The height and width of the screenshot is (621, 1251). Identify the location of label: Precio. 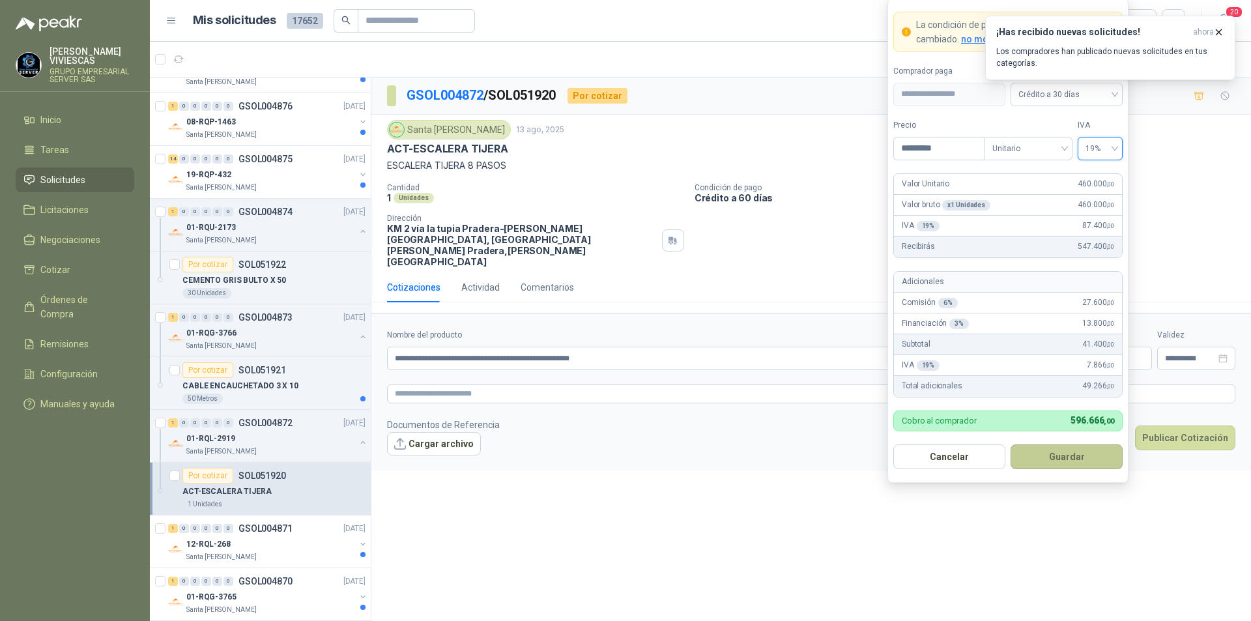
(939, 125).